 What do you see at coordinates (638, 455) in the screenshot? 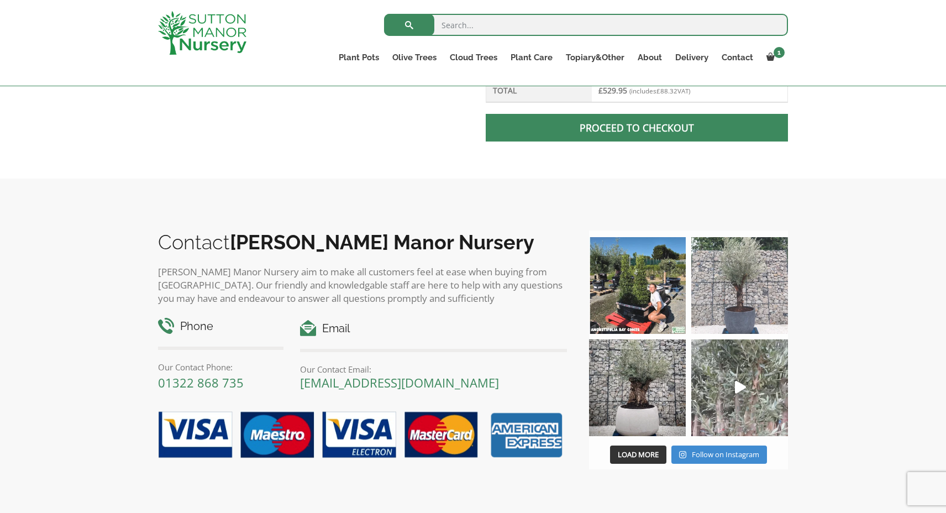
I see `button: Load More` at bounding box center [638, 455].